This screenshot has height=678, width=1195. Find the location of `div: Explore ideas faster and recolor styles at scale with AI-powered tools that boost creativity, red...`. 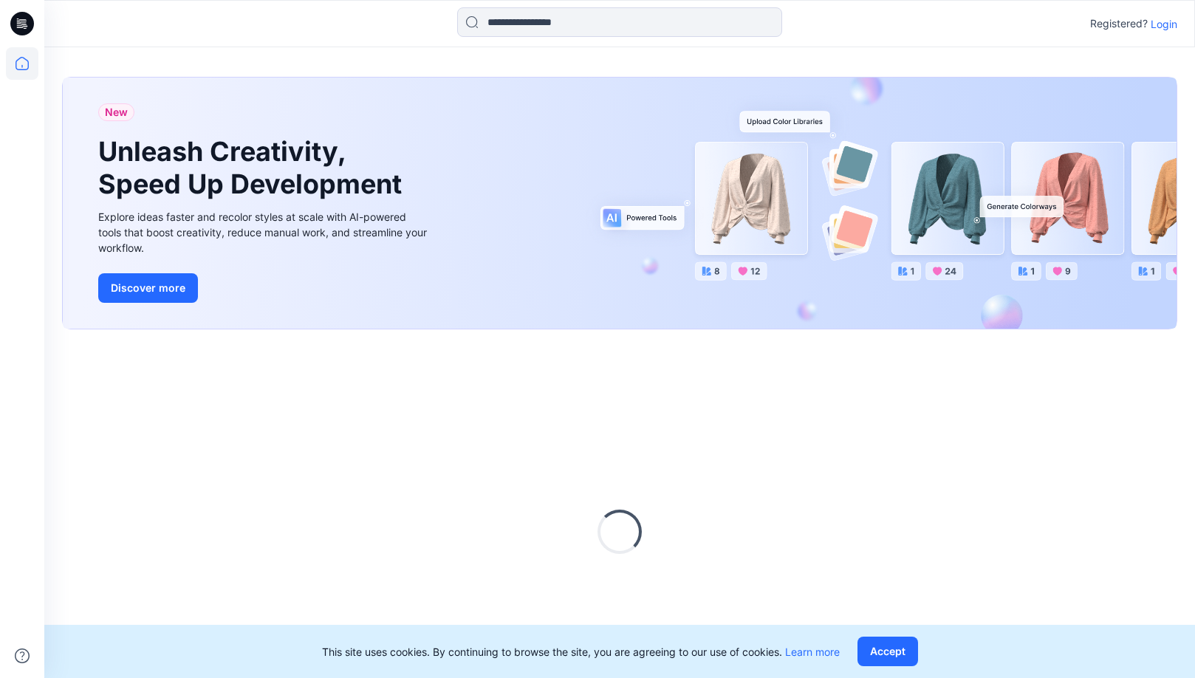

div: Explore ideas faster and recolor styles at scale with AI-powered tools that boost creativity, red... is located at coordinates (264, 232).